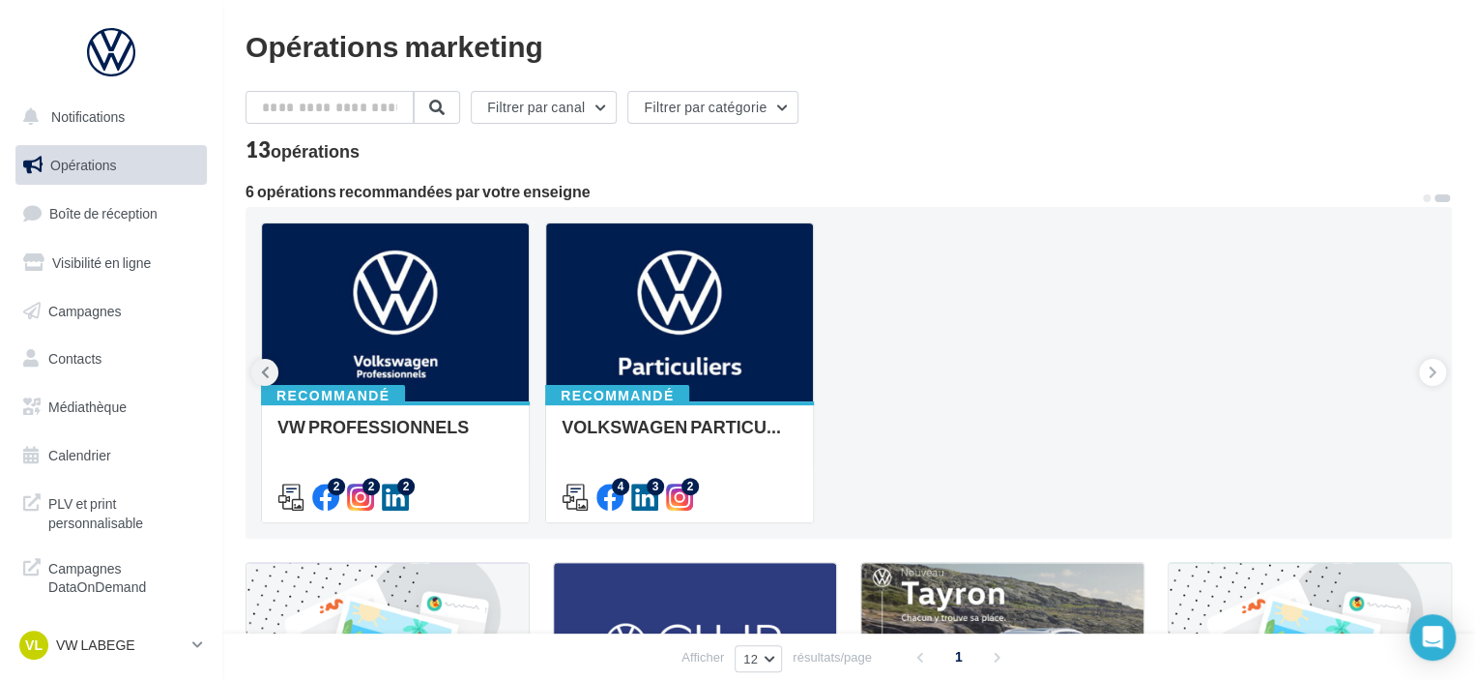 Image resolution: width=1475 pixels, height=680 pixels. Describe the element at coordinates (111, 213) in the screenshot. I see `a: Boîte de réception` at that location.